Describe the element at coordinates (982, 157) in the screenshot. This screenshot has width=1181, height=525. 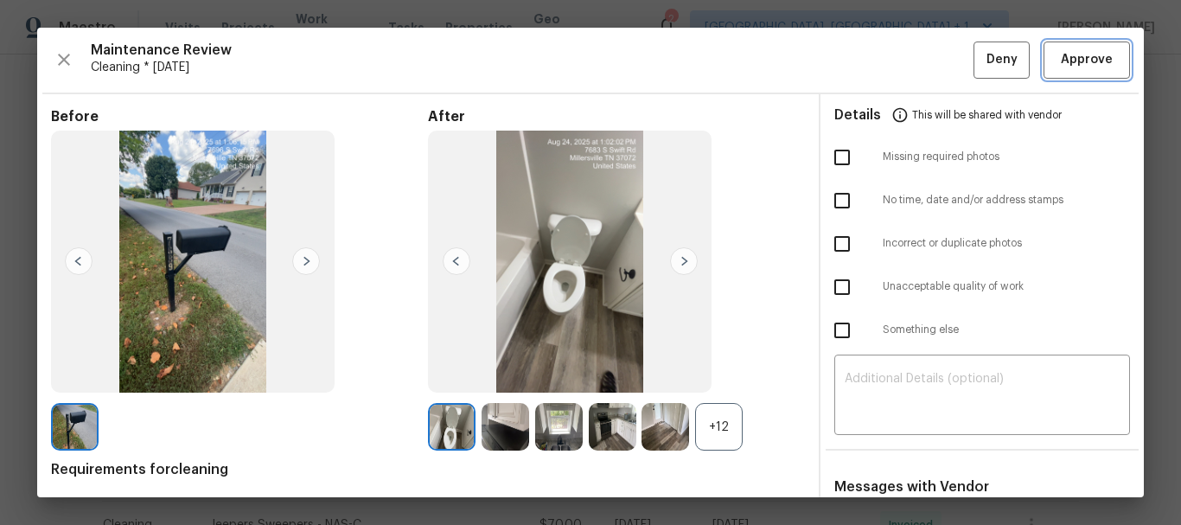
I see `div: Missing required photos` at that location.